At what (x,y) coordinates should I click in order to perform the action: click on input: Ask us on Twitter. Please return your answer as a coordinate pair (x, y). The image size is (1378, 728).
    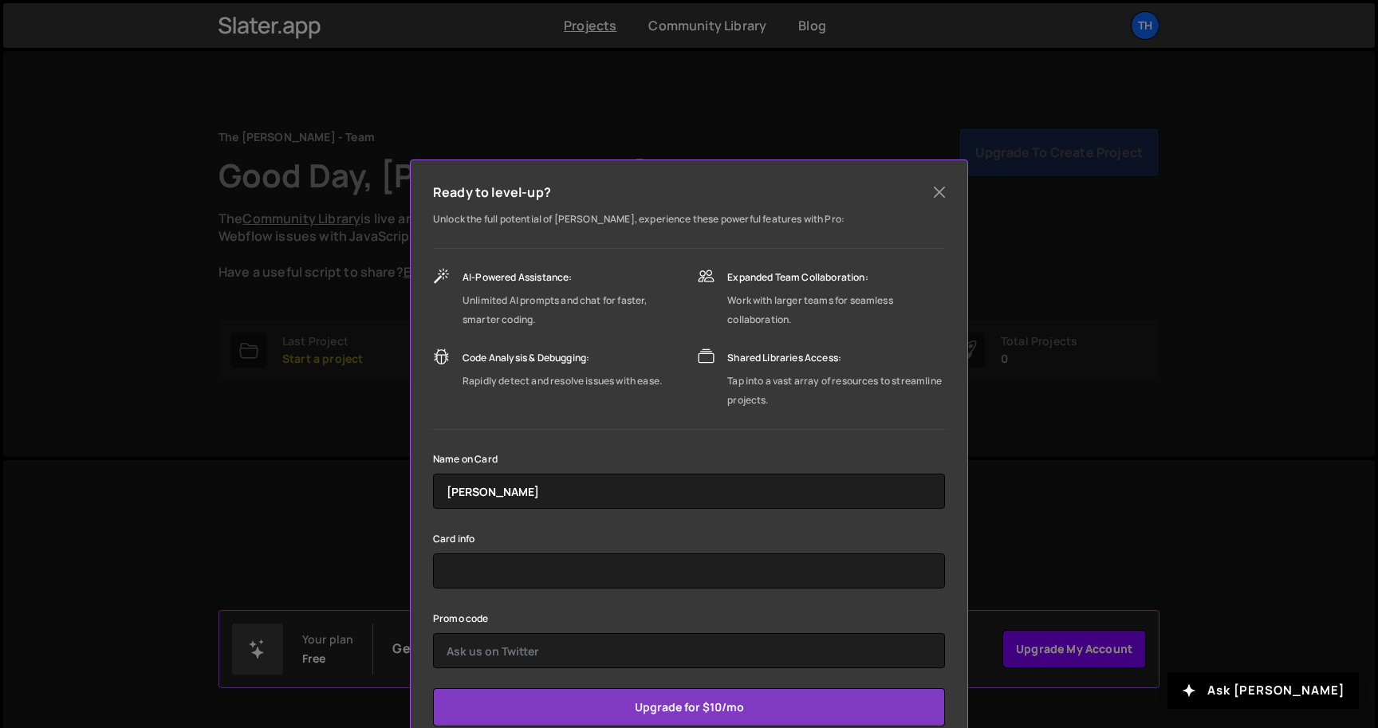
    Looking at the image, I should click on (689, 651).